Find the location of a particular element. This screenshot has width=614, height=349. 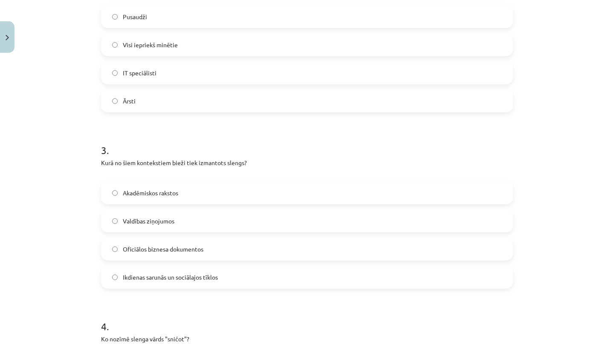

input: Visi iepriekš minētie is located at coordinates (115, 45).